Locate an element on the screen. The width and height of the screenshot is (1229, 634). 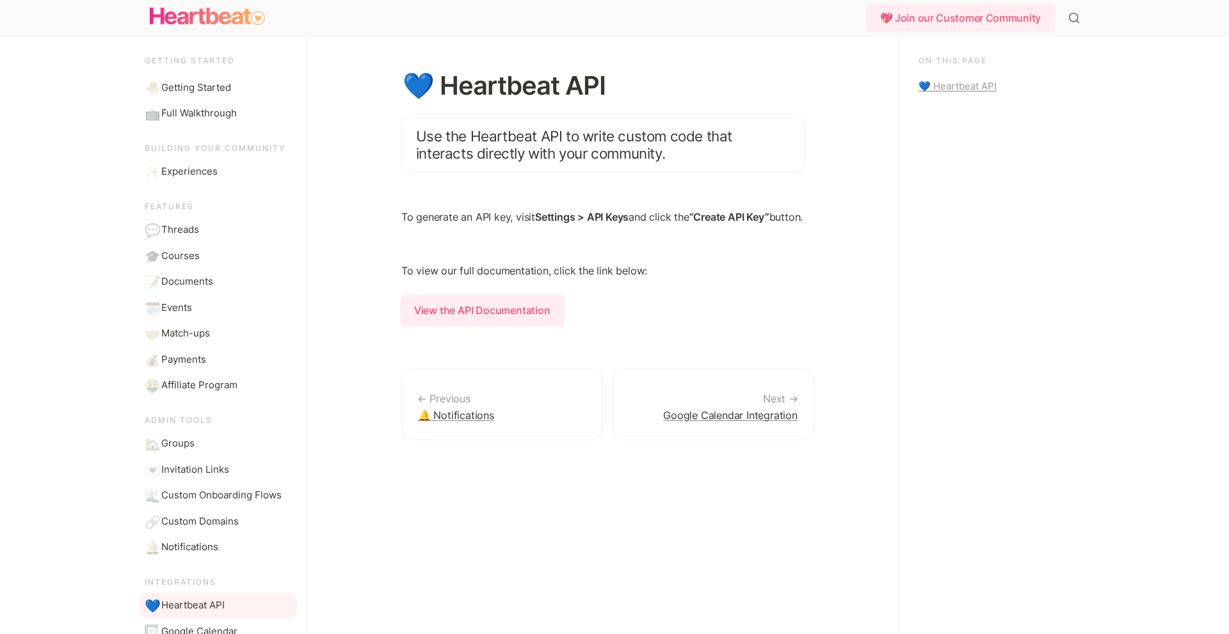
span: Groups is located at coordinates (178, 444).